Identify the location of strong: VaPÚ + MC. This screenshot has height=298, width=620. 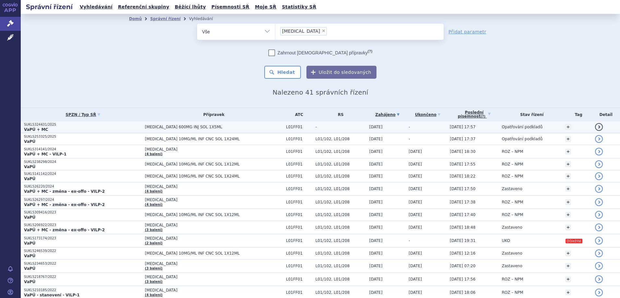
(36, 130).